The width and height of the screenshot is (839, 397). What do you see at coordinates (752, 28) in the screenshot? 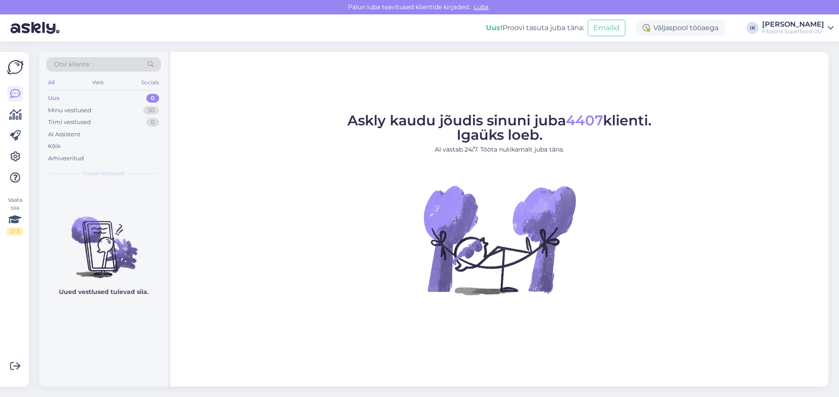
I see `div: IK` at bounding box center [752, 28].